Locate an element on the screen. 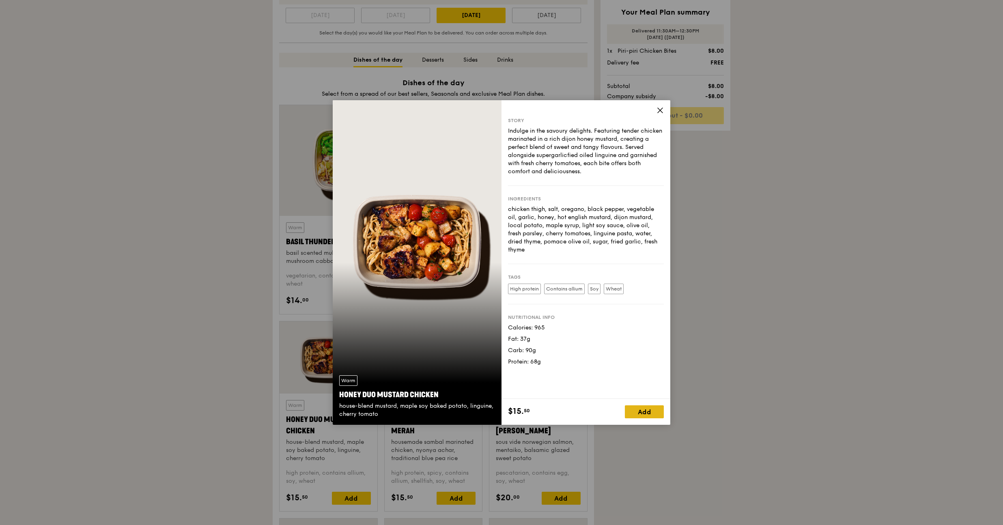 Image resolution: width=1003 pixels, height=525 pixels. div: Warm is located at coordinates (348, 381).